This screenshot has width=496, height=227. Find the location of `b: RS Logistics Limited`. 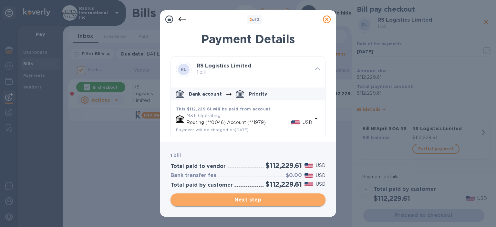

b: RS Logistics Limited is located at coordinates (224, 66).